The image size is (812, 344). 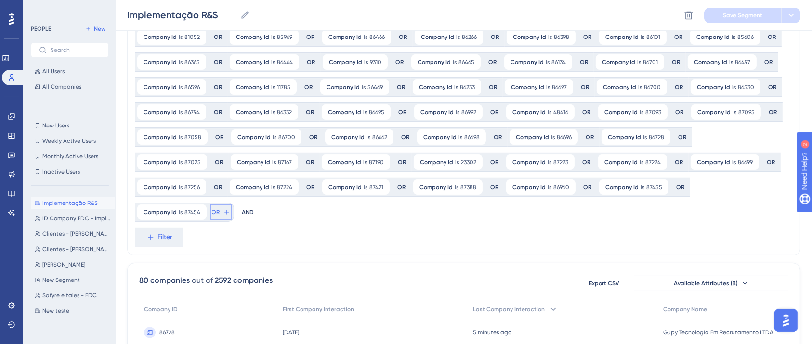 I want to click on div: AND, so click(x=247, y=212).